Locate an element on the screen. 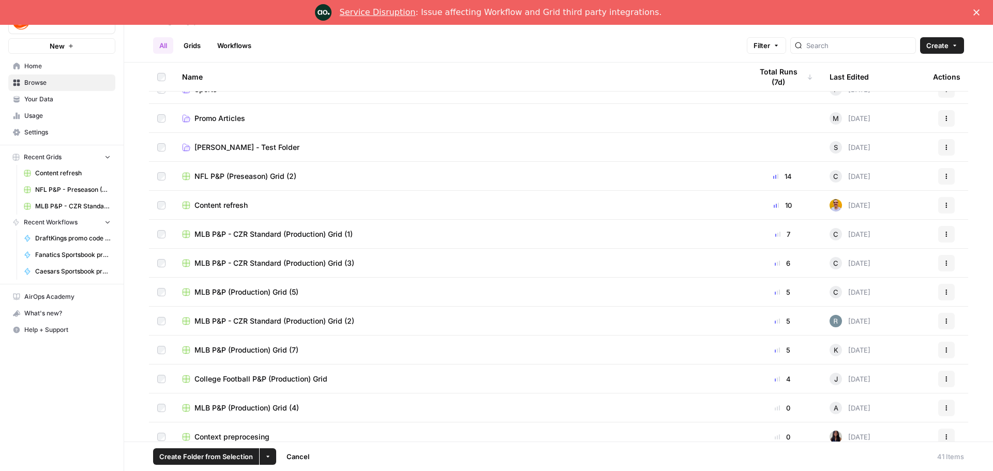 The height and width of the screenshot is (471, 993). span: Create Folder from Selection is located at coordinates (206, 457).